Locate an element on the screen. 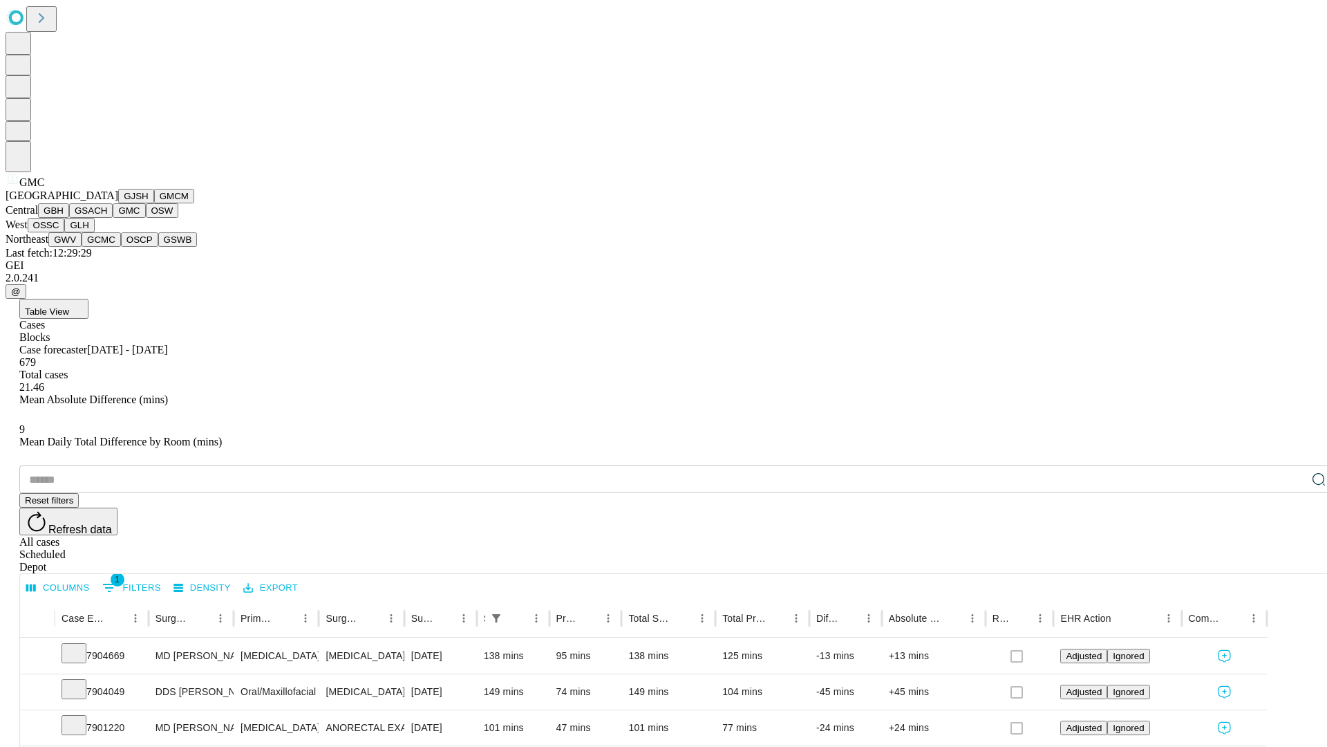  div: 95 mins is located at coordinates (585, 655).